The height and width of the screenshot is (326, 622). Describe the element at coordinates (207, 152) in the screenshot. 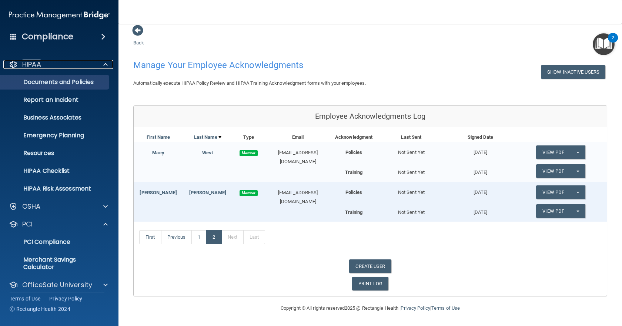

I see `a: West` at that location.